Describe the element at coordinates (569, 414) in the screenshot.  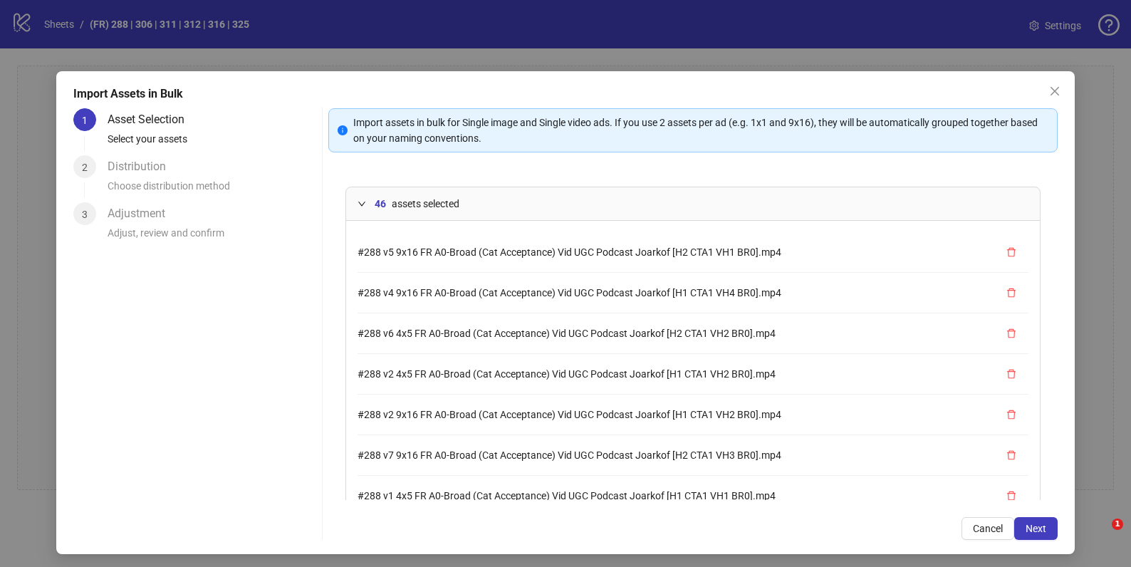
I see `span: #288 v2 9x16 FR A0-Broad (Cat Acceptance) Vid UGC Podcast Joarkof [H1 CTA1 VH2 BR0].mp4` at that location.